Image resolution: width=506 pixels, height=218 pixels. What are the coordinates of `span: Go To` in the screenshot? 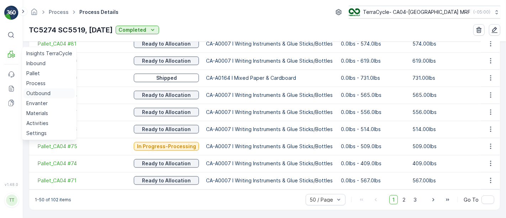 It's located at (471, 200).